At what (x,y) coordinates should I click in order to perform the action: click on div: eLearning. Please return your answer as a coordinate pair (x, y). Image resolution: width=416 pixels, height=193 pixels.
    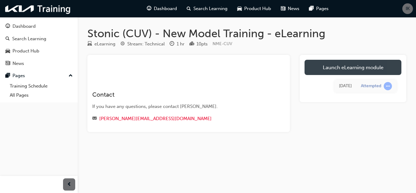
    Looking at the image, I should click on (105, 44).